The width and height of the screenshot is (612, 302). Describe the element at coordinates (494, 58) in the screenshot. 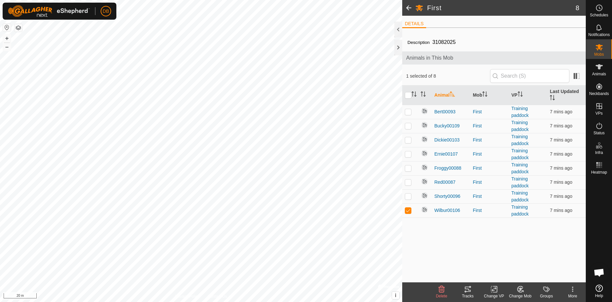

I see `span: Animals in This Mob` at that location.